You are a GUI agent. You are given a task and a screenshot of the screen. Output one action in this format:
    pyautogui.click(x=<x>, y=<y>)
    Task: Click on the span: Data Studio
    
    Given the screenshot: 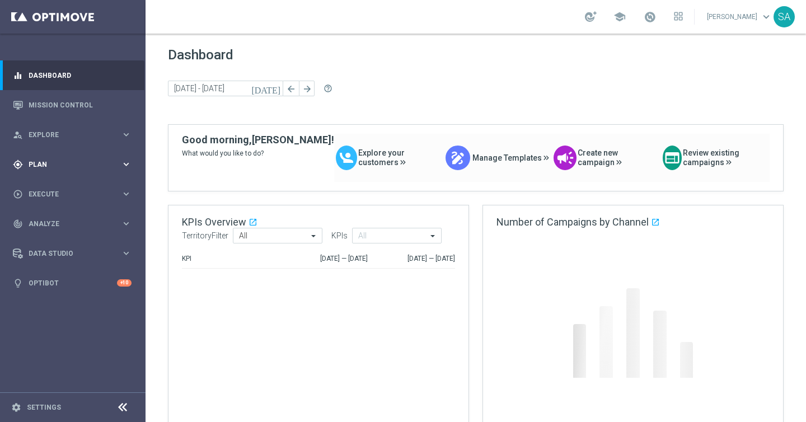 What is the action you would take?
    pyautogui.click(x=74, y=254)
    